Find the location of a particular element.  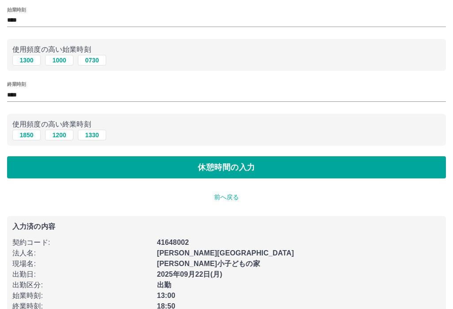

button: 1000 is located at coordinates (59, 60).